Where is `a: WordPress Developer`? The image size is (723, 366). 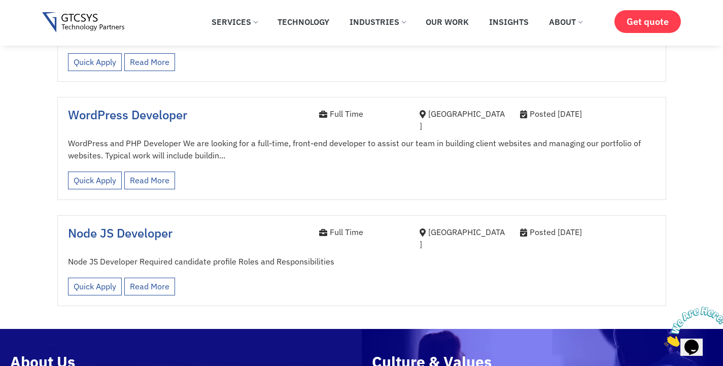 a: WordPress Developer is located at coordinates (127, 115).